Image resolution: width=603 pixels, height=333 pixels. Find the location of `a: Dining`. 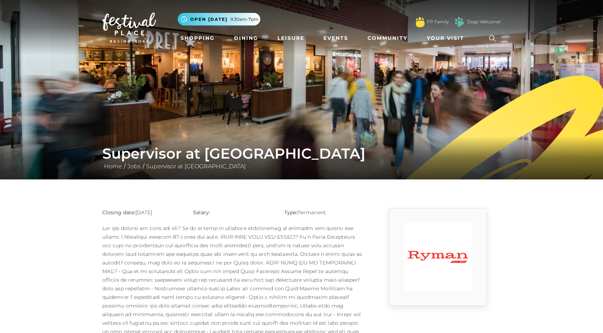

a: Dining is located at coordinates (246, 38).